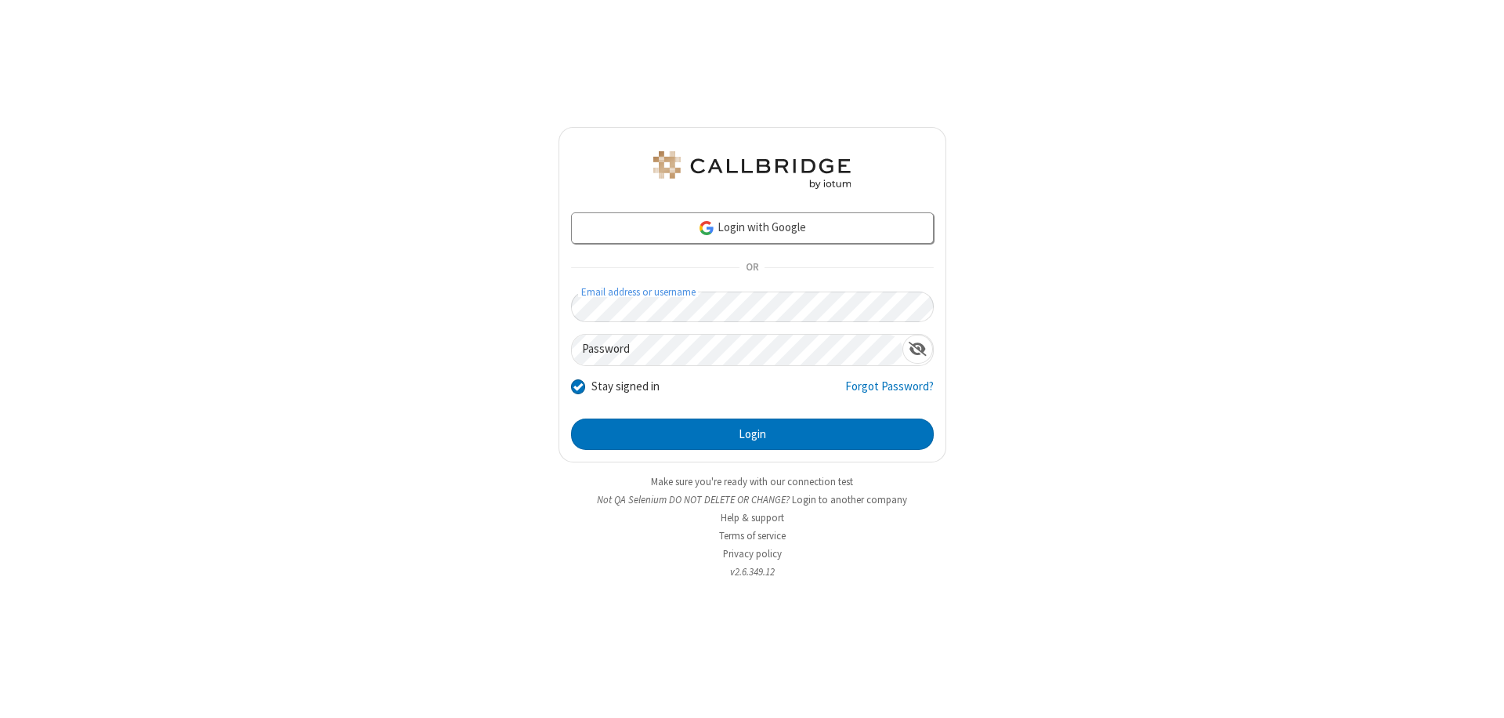 This screenshot has width=1504, height=718. Describe the element at coordinates (752, 517) in the screenshot. I see `a: Help & support` at that location.